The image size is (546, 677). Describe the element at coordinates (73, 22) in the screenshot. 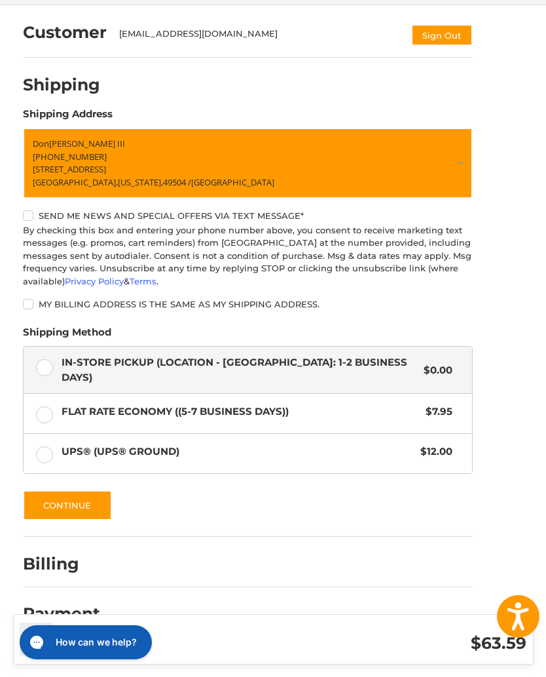

I see `button: Gorgias live chat` at that location.